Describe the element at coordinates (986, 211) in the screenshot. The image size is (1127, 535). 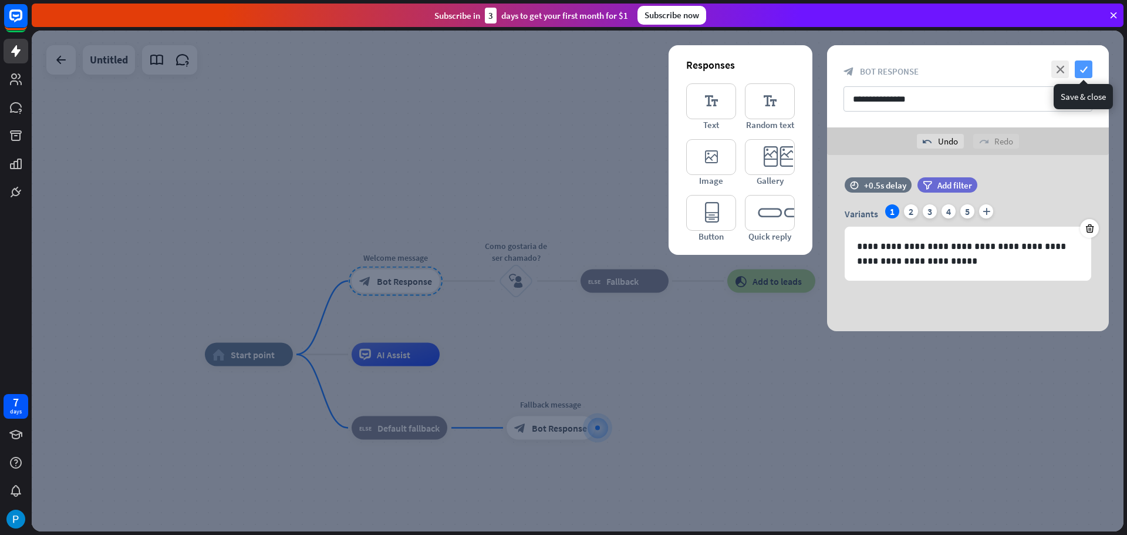
I see `i: plus` at that location.